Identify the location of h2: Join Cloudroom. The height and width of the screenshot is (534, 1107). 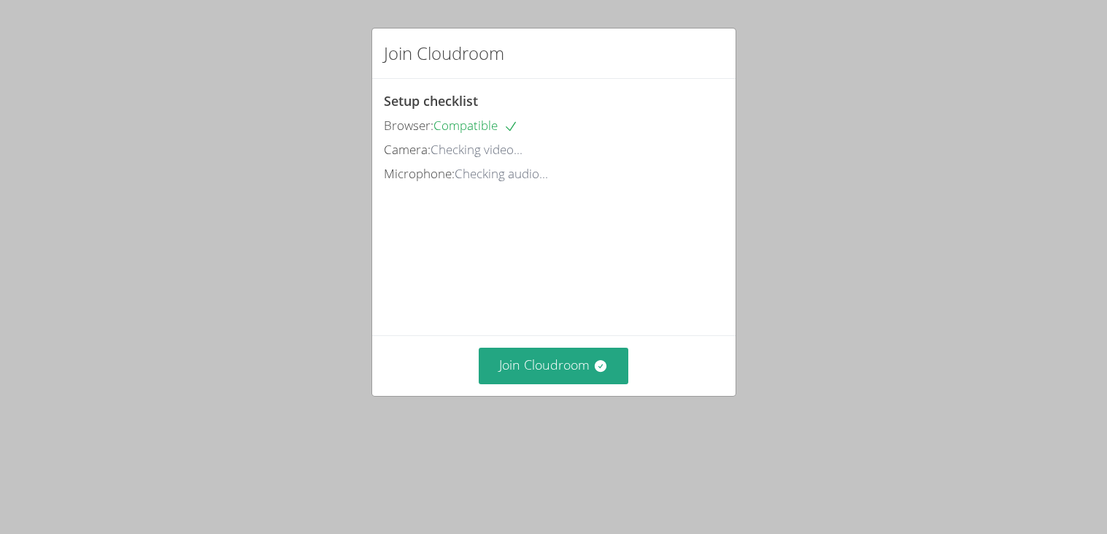
(444, 53).